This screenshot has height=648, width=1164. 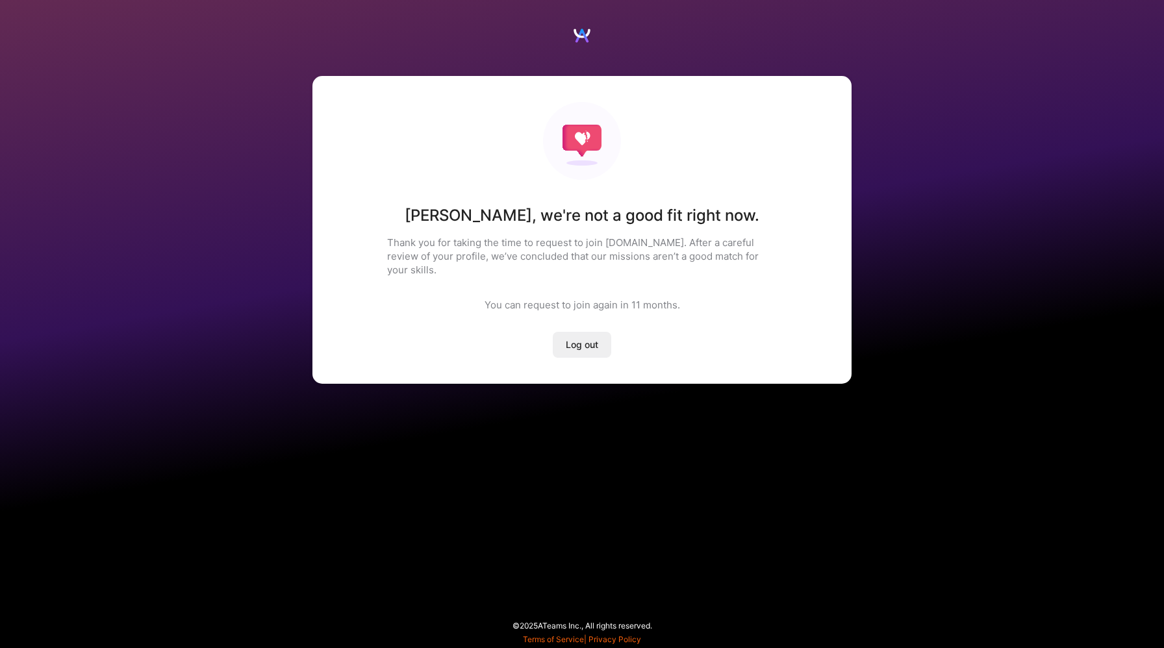 I want to click on img: Logo, so click(x=582, y=36).